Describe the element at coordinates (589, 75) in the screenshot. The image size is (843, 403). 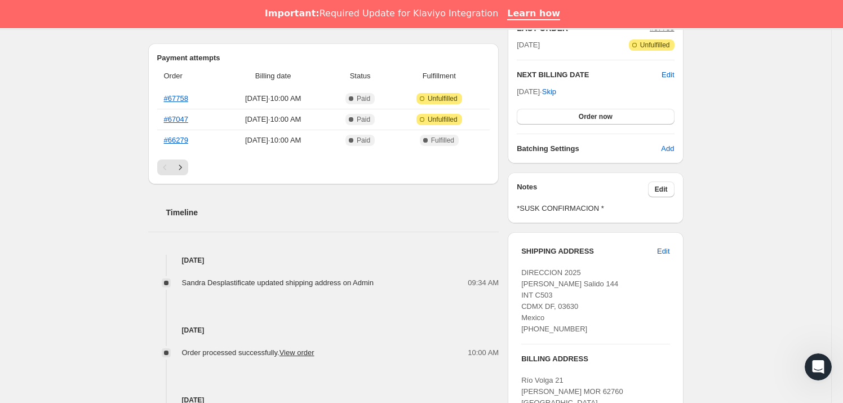
I see `h2: NEXT BILLING DATE` at that location.